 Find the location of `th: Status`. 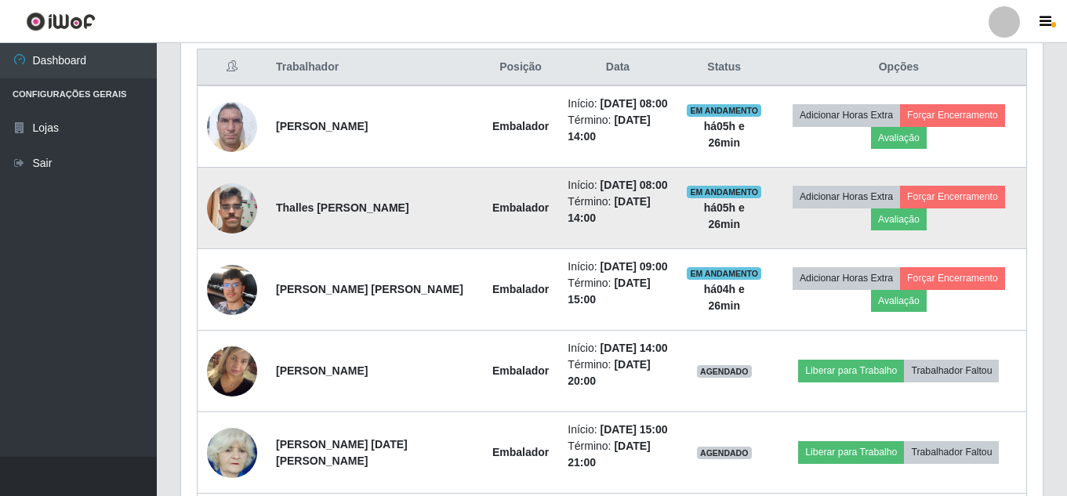

th: Status is located at coordinates (725, 67).